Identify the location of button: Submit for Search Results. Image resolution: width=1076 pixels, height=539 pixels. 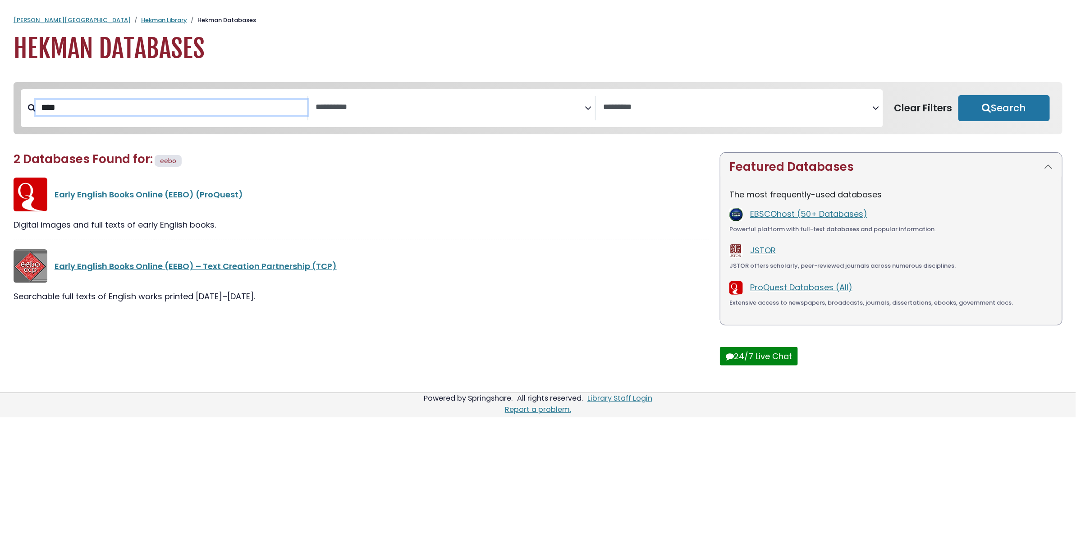
(1004, 108).